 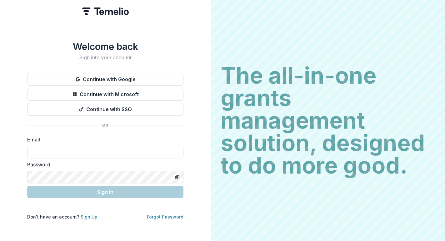 I want to click on button: Sign In, so click(x=105, y=192).